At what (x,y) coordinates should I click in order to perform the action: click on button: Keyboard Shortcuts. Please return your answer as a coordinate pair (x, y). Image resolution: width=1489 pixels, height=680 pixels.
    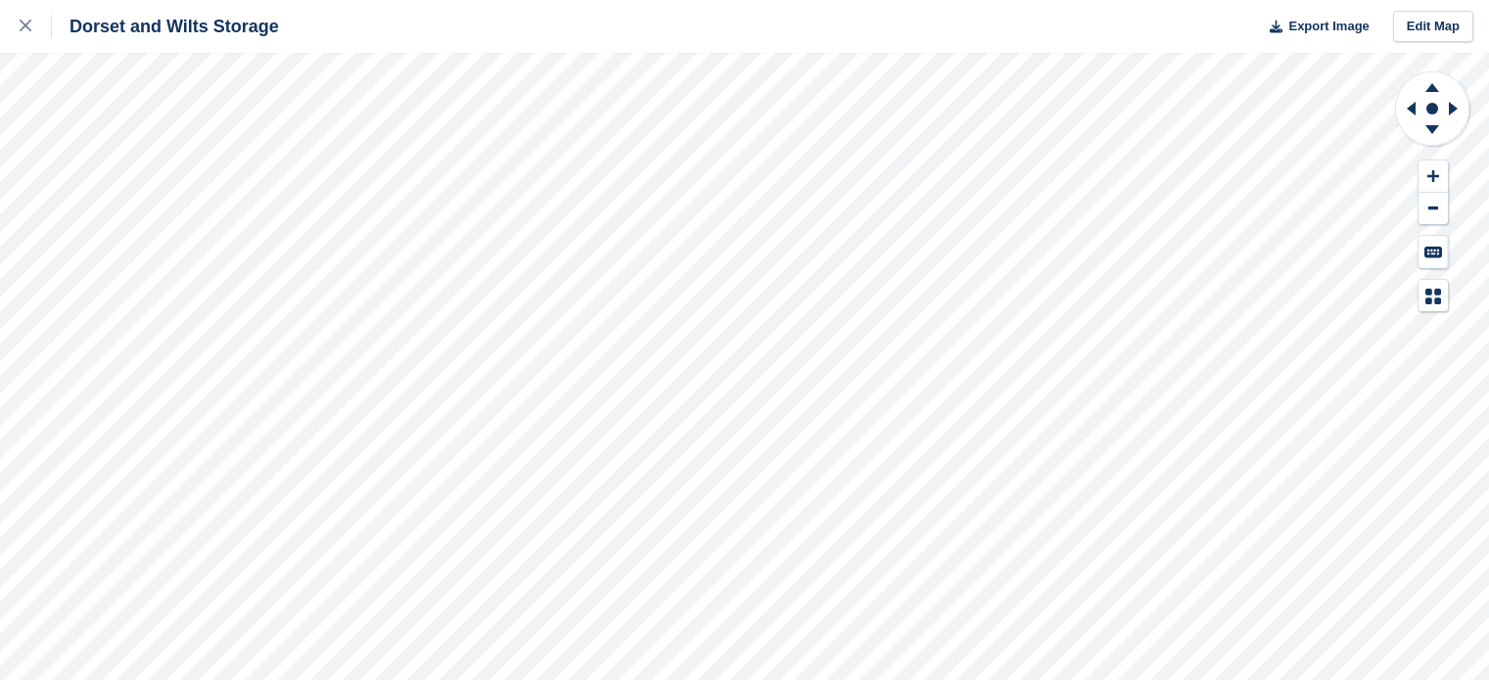
    Looking at the image, I should click on (1433, 252).